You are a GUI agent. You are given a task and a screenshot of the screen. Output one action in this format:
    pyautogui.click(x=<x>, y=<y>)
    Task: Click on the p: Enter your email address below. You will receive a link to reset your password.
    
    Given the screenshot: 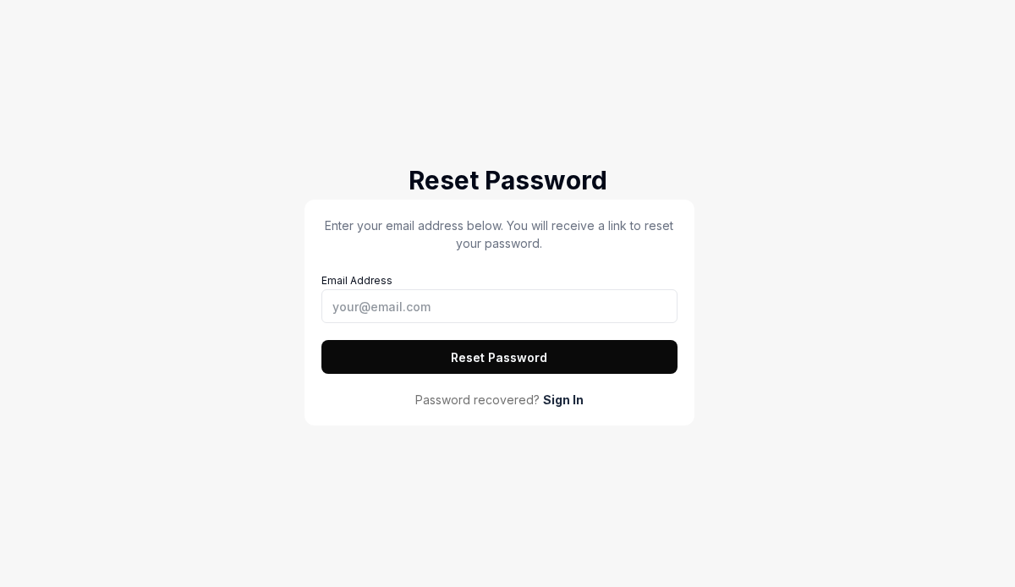 What is the action you would take?
    pyautogui.click(x=499, y=234)
    